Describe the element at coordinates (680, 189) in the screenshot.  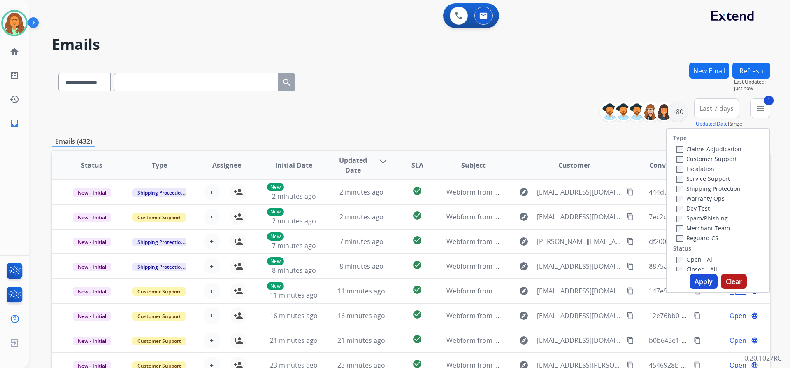
I see `input: Shipping Protection` at that location.